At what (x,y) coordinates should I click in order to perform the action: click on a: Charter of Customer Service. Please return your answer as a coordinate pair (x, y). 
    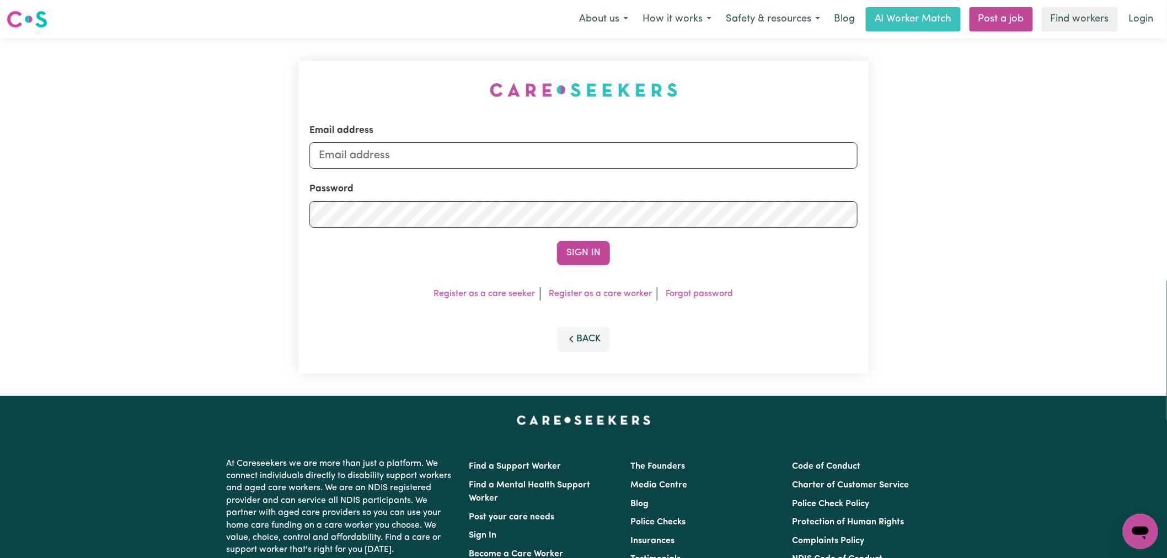
    Looking at the image, I should click on (851, 486).